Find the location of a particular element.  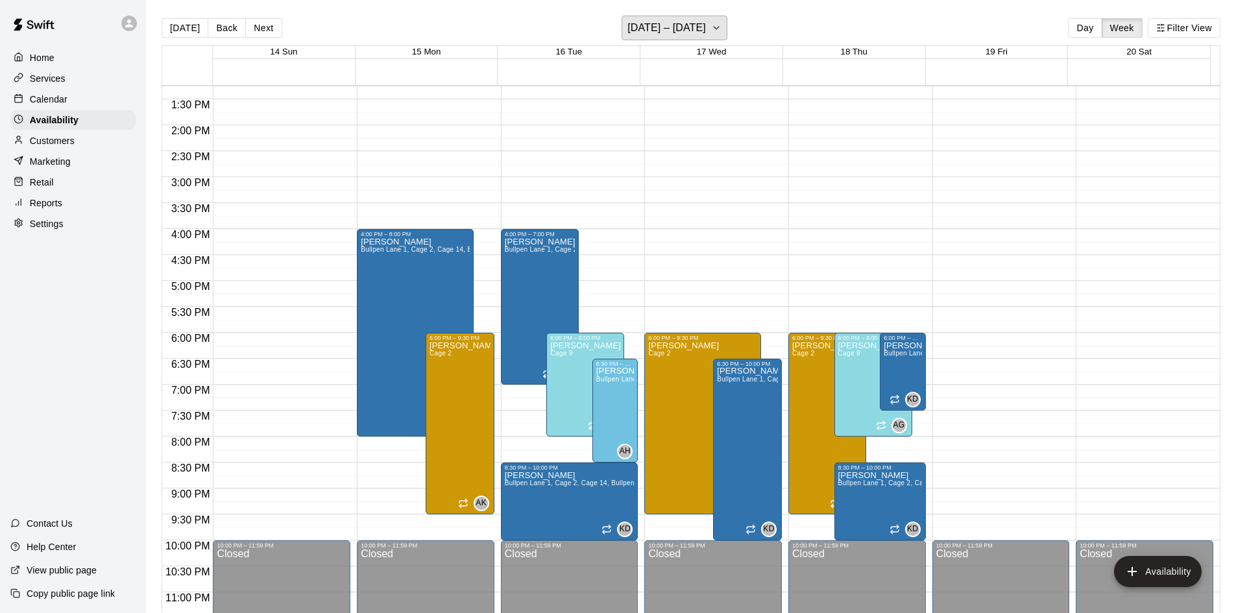

p: Home is located at coordinates (42, 58).